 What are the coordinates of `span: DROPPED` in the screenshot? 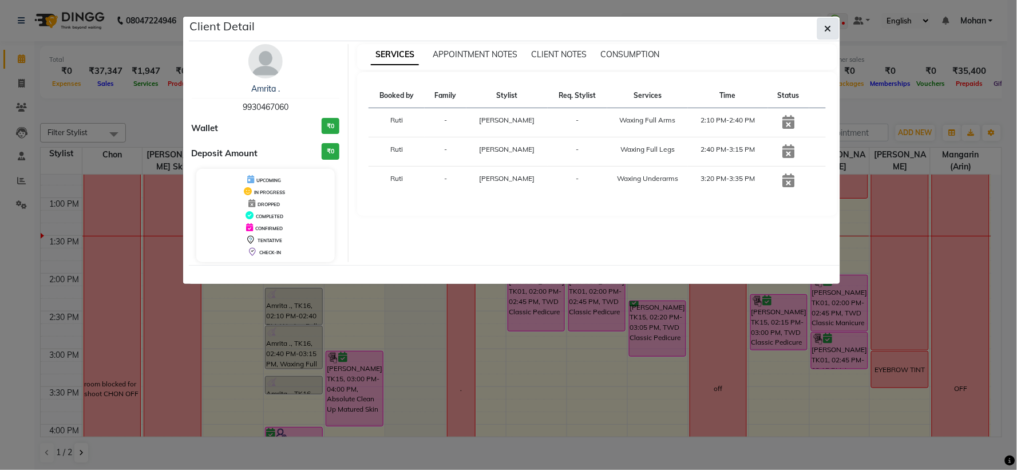 It's located at (268, 204).